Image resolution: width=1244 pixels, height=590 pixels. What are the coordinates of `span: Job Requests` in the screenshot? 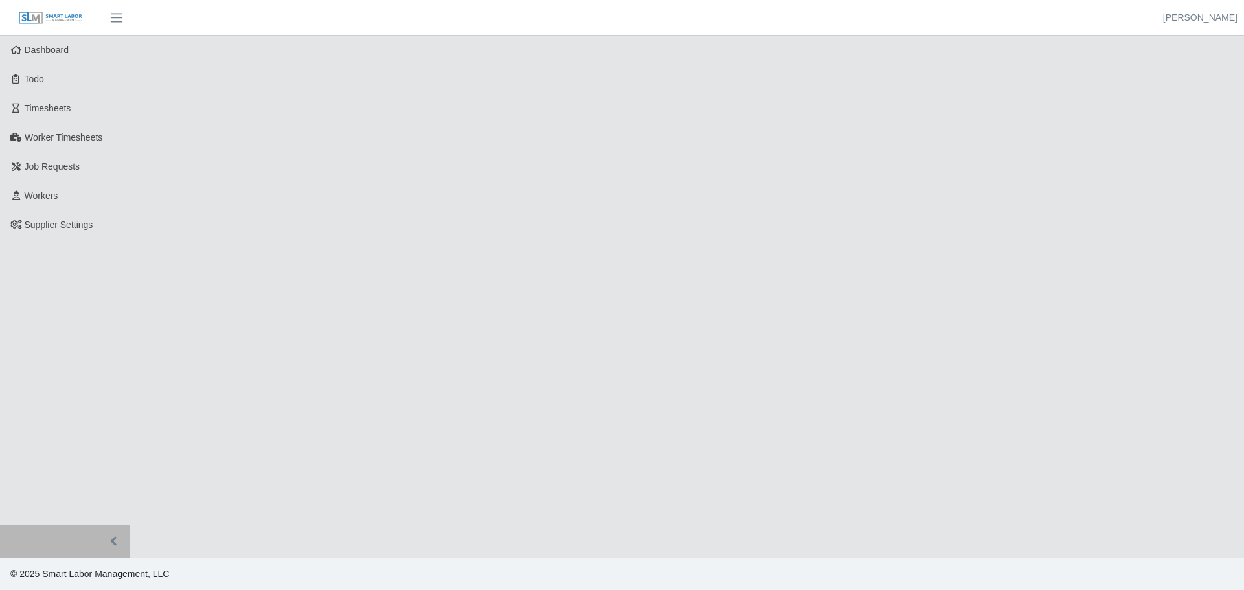 It's located at (52, 166).